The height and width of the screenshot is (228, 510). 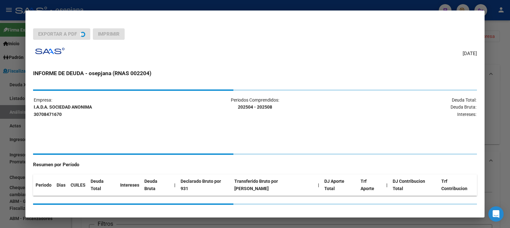 I want to click on span: Imprimir, so click(x=109, y=34).